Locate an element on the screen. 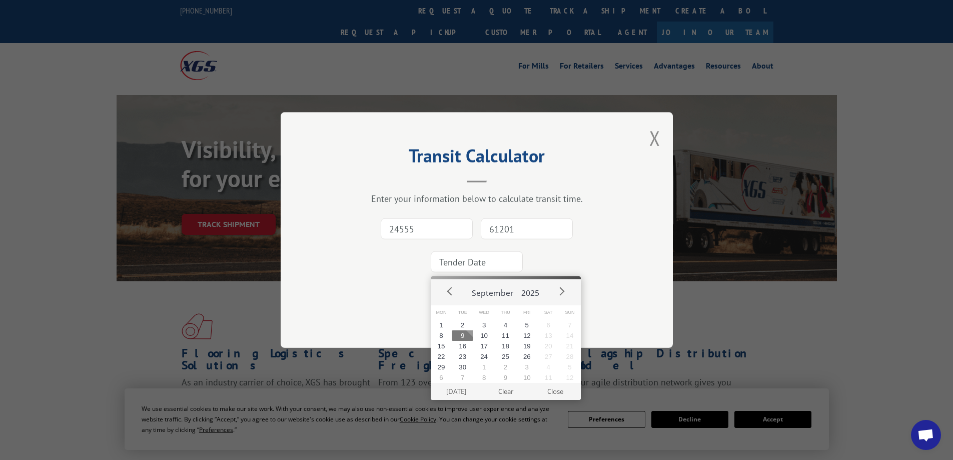  button: 28 is located at coordinates (570, 356).